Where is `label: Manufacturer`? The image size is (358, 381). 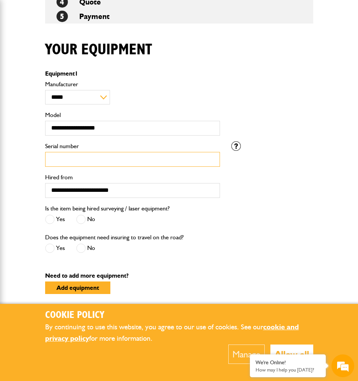 label: Manufacturer is located at coordinates (132, 84).